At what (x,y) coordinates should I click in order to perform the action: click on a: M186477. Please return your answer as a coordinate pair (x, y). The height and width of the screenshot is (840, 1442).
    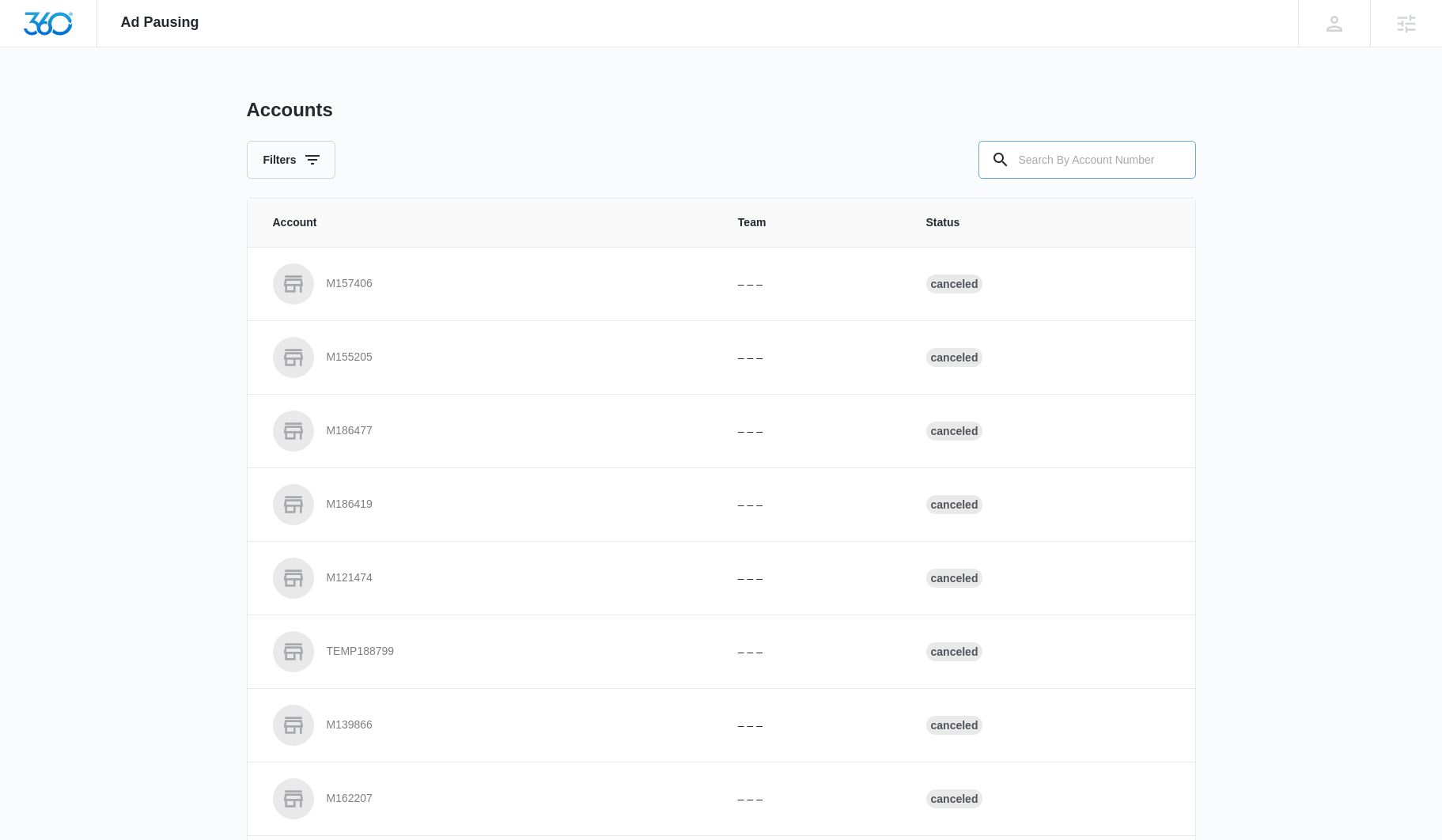
    Looking at the image, I should click on (487, 431).